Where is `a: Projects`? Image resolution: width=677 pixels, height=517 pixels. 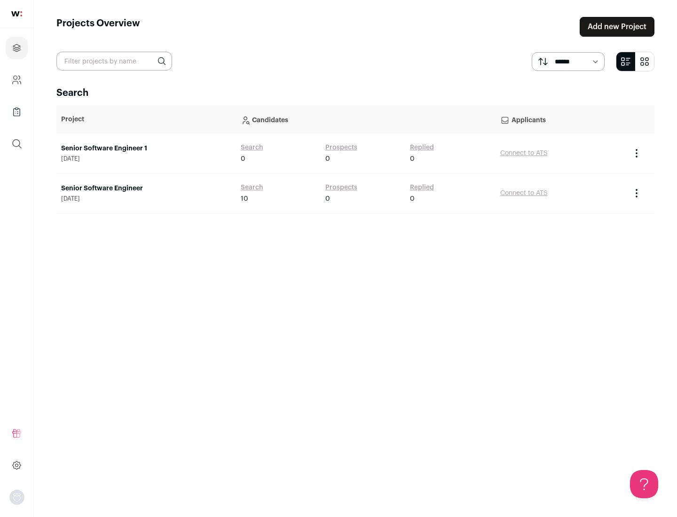
a: Projects is located at coordinates (16, 48).